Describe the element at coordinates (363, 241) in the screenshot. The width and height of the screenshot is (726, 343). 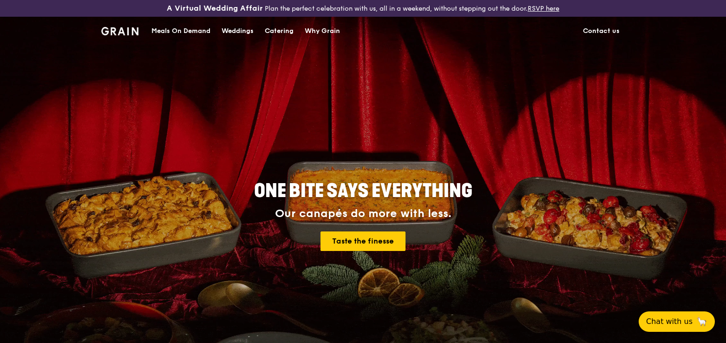
I see `a: Taste the finesse` at that location.